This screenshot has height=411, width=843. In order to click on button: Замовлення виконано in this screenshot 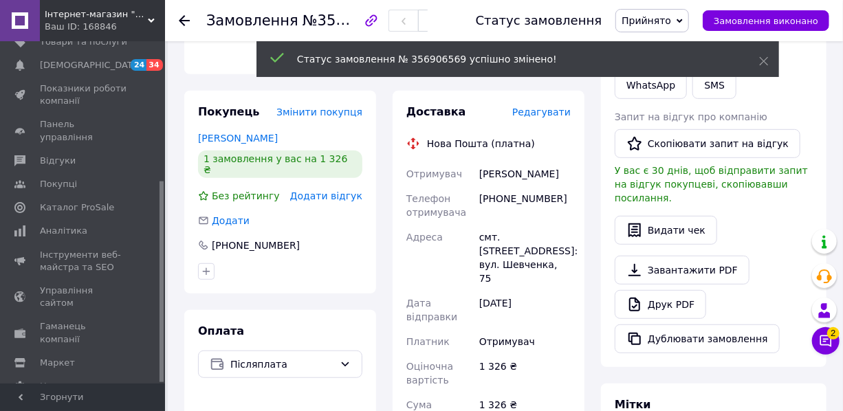, I will do `click(766, 21)`.